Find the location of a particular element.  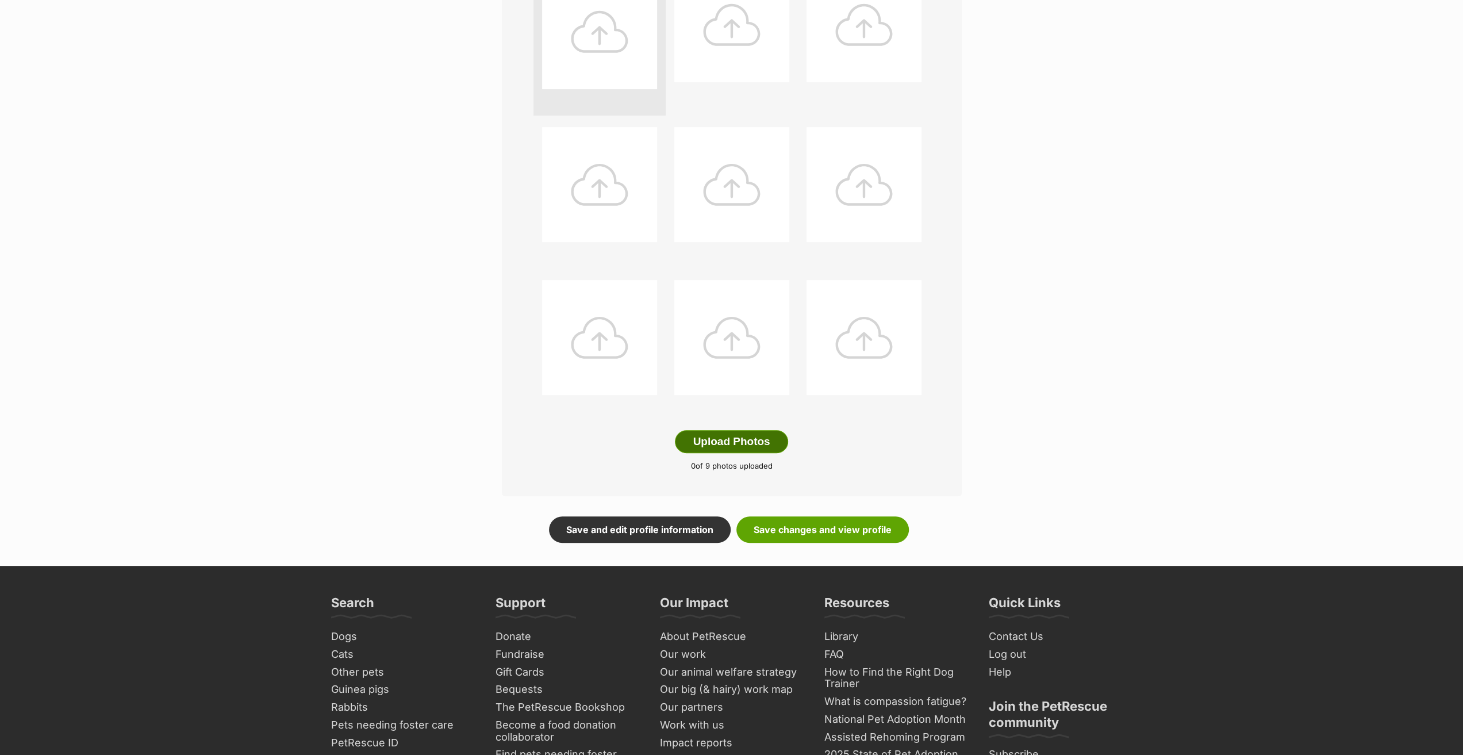

a: PetRescue ID is located at coordinates (403, 743).